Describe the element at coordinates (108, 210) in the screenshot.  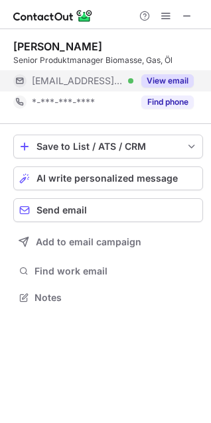
I see `button: Send email` at that location.